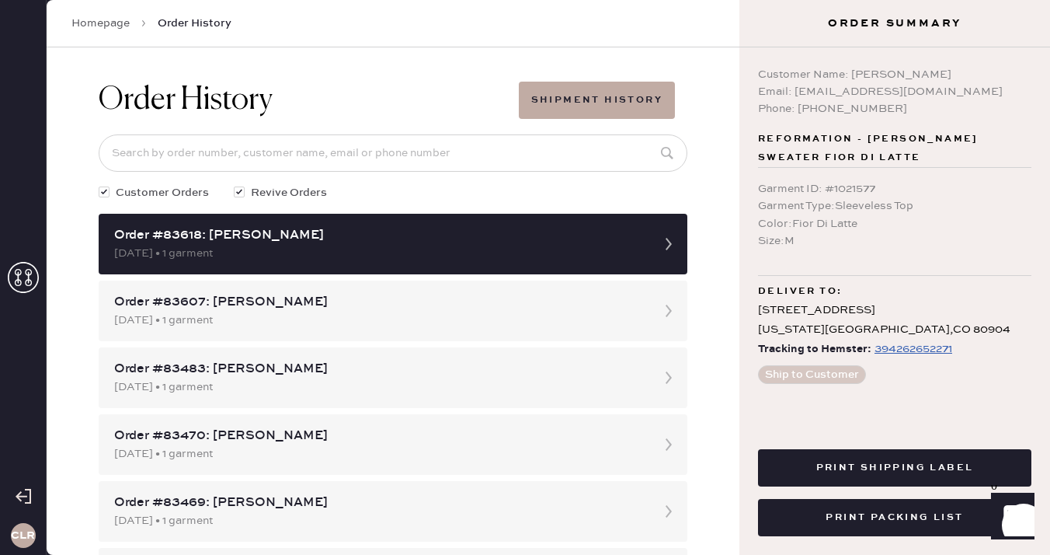 The width and height of the screenshot is (1050, 555). Describe the element at coordinates (815, 349) in the screenshot. I see `span: Tracking to Hemster:` at that location.